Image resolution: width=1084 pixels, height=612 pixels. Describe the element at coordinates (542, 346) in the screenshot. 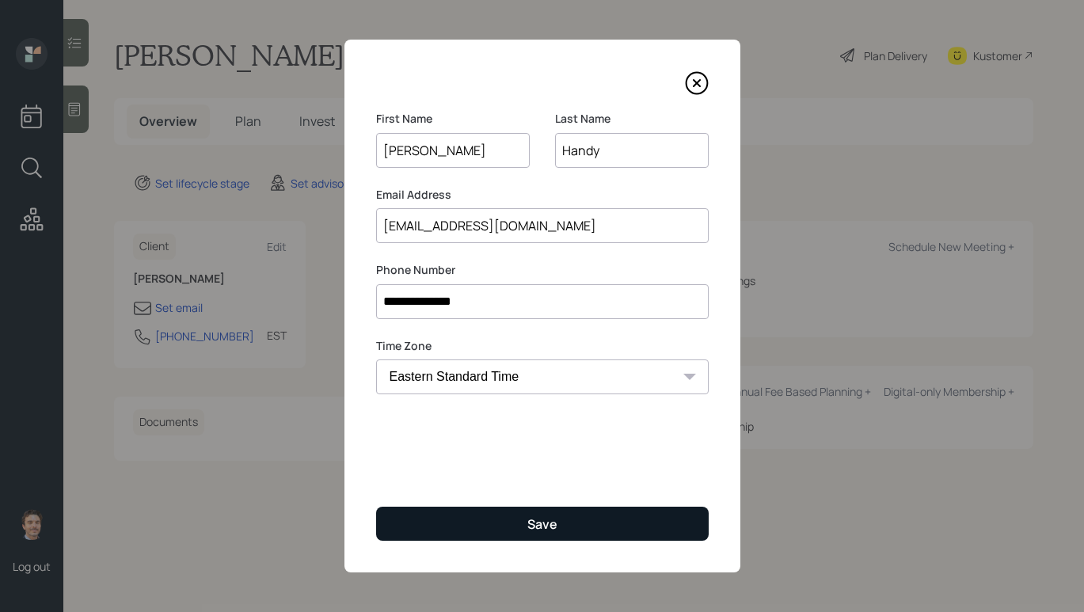

I see `label: Time Zone` at that location.